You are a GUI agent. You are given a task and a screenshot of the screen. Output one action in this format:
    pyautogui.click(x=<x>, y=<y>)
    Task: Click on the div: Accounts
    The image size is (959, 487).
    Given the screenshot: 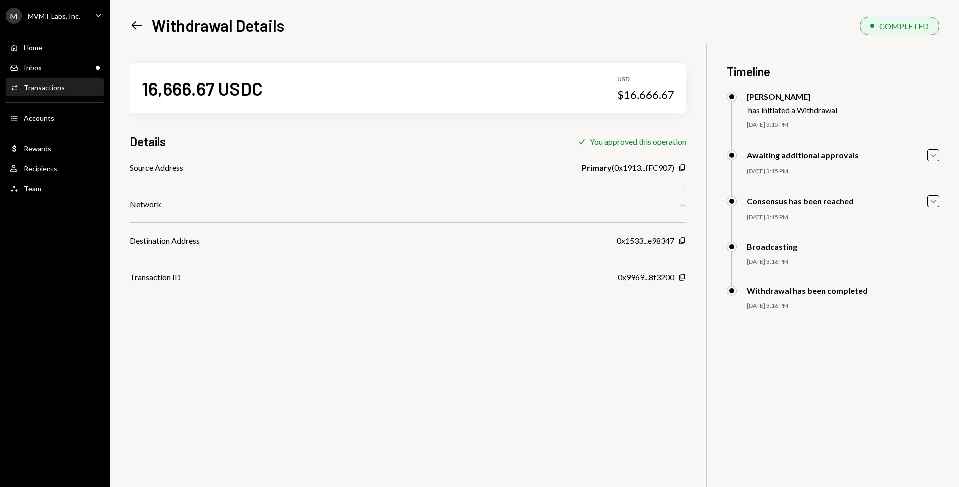 What is the action you would take?
    pyautogui.click(x=39, y=118)
    